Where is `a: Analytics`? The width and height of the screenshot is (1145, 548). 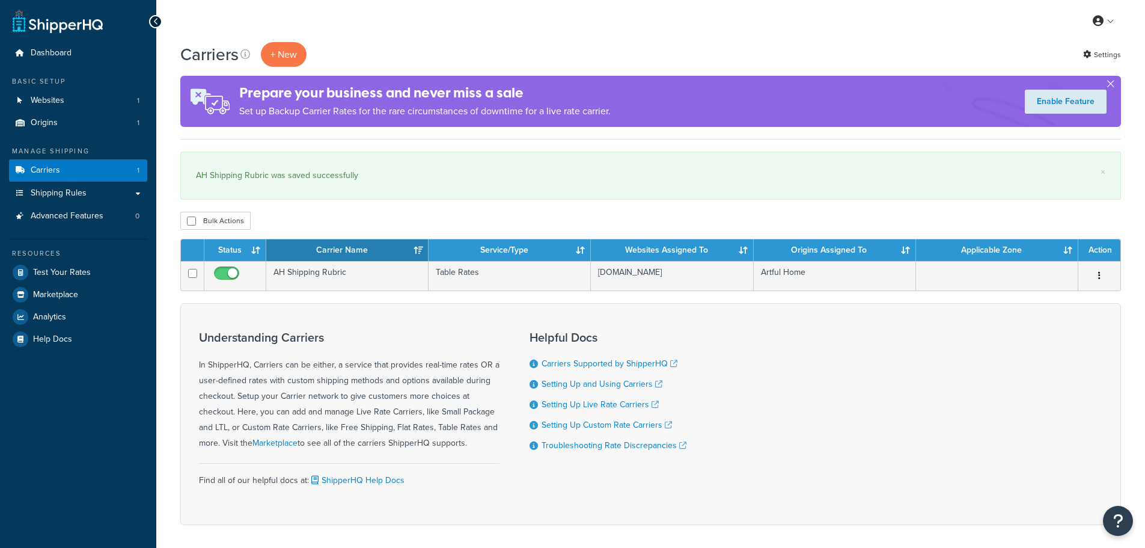
a: Analytics is located at coordinates (78, 317).